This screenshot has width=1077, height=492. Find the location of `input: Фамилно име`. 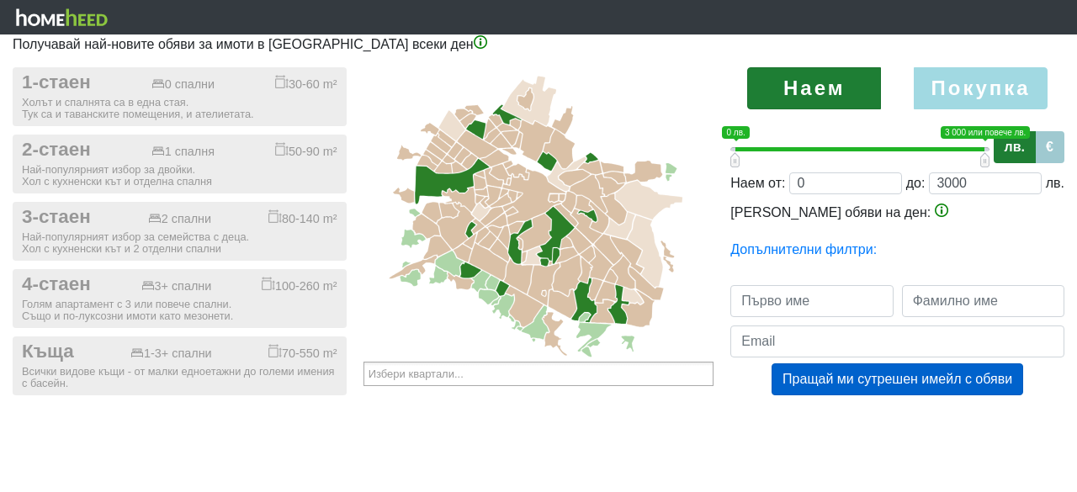

input: Фамилно име is located at coordinates (983, 301).